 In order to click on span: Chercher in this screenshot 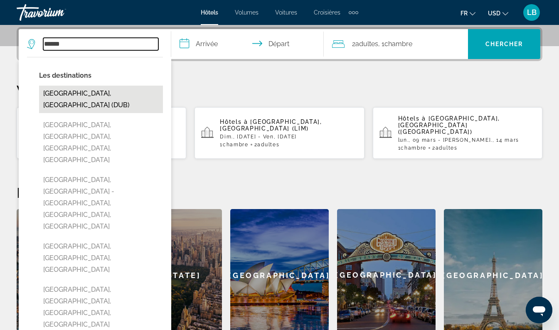, I will do `click(504, 44)`.